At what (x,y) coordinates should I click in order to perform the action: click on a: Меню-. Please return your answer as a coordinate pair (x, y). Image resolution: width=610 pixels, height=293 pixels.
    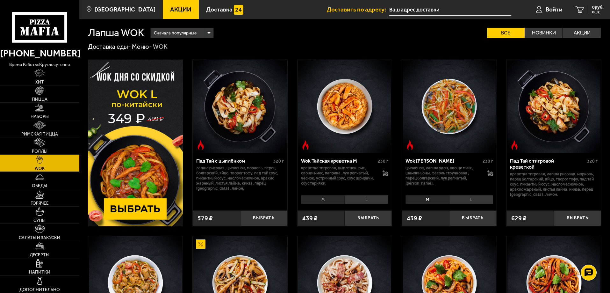
    Looking at the image, I should click on (142, 47).